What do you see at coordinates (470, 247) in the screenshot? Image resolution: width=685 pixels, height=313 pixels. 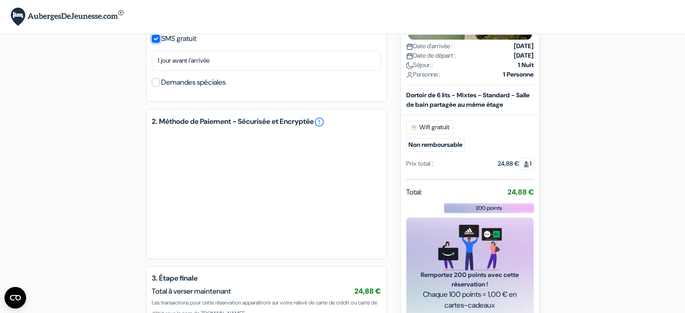 I see `img: gift_card_hero_new.png` at bounding box center [470, 247].